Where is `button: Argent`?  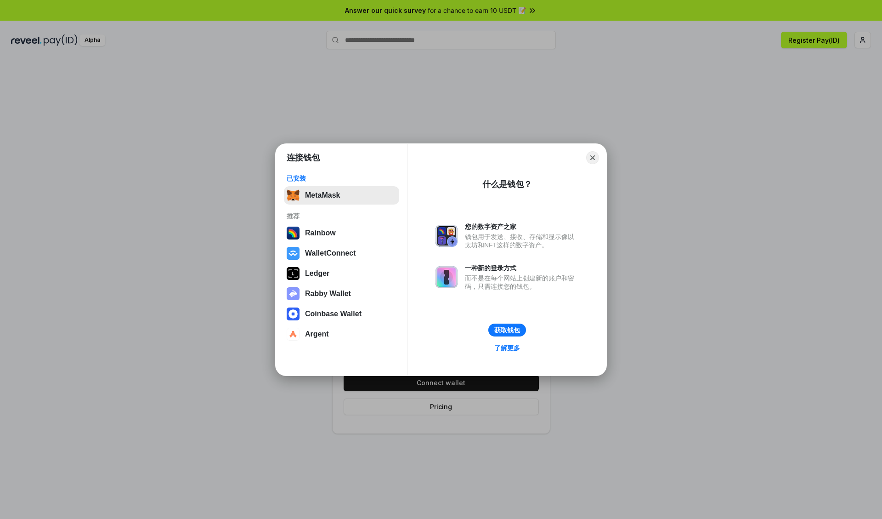
button: Argent is located at coordinates (341, 334).